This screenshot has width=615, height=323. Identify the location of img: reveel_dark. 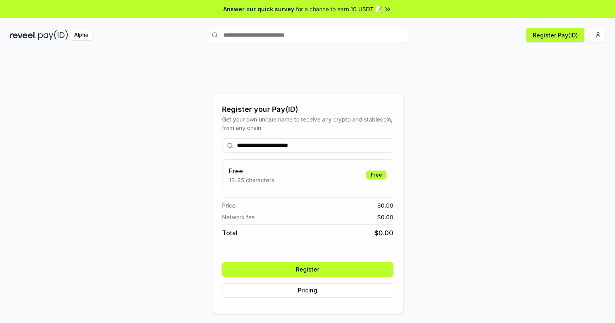
(23, 35).